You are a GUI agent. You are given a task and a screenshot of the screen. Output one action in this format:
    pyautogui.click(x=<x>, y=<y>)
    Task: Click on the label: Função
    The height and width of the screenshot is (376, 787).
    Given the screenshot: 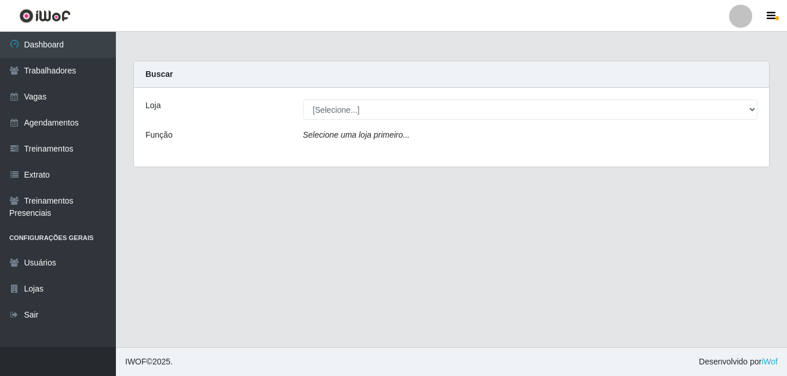 What is the action you would take?
    pyautogui.click(x=159, y=135)
    